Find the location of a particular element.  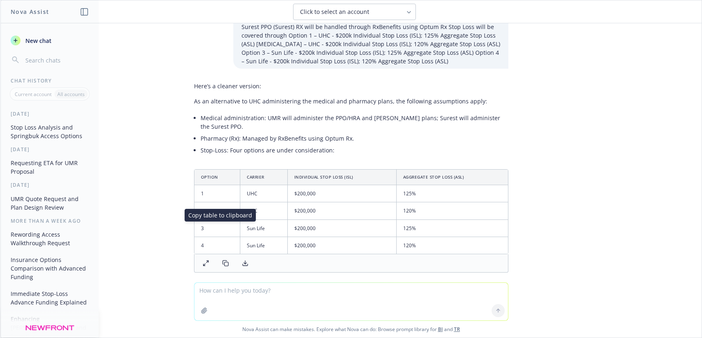

a: BI is located at coordinates (440, 329).